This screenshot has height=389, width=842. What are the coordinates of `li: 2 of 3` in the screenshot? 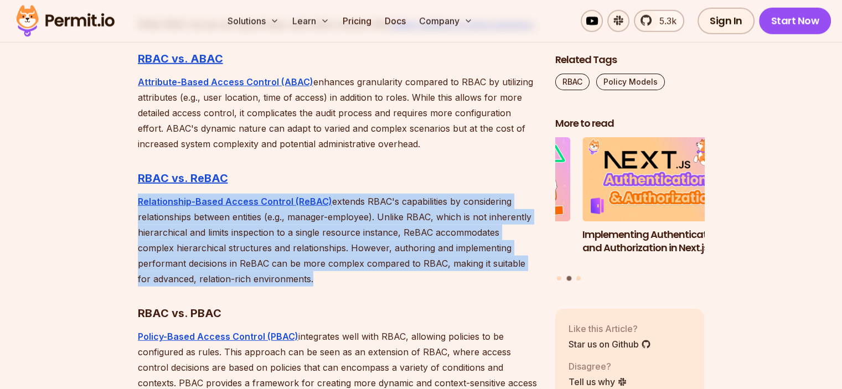 It's located at (657, 203).